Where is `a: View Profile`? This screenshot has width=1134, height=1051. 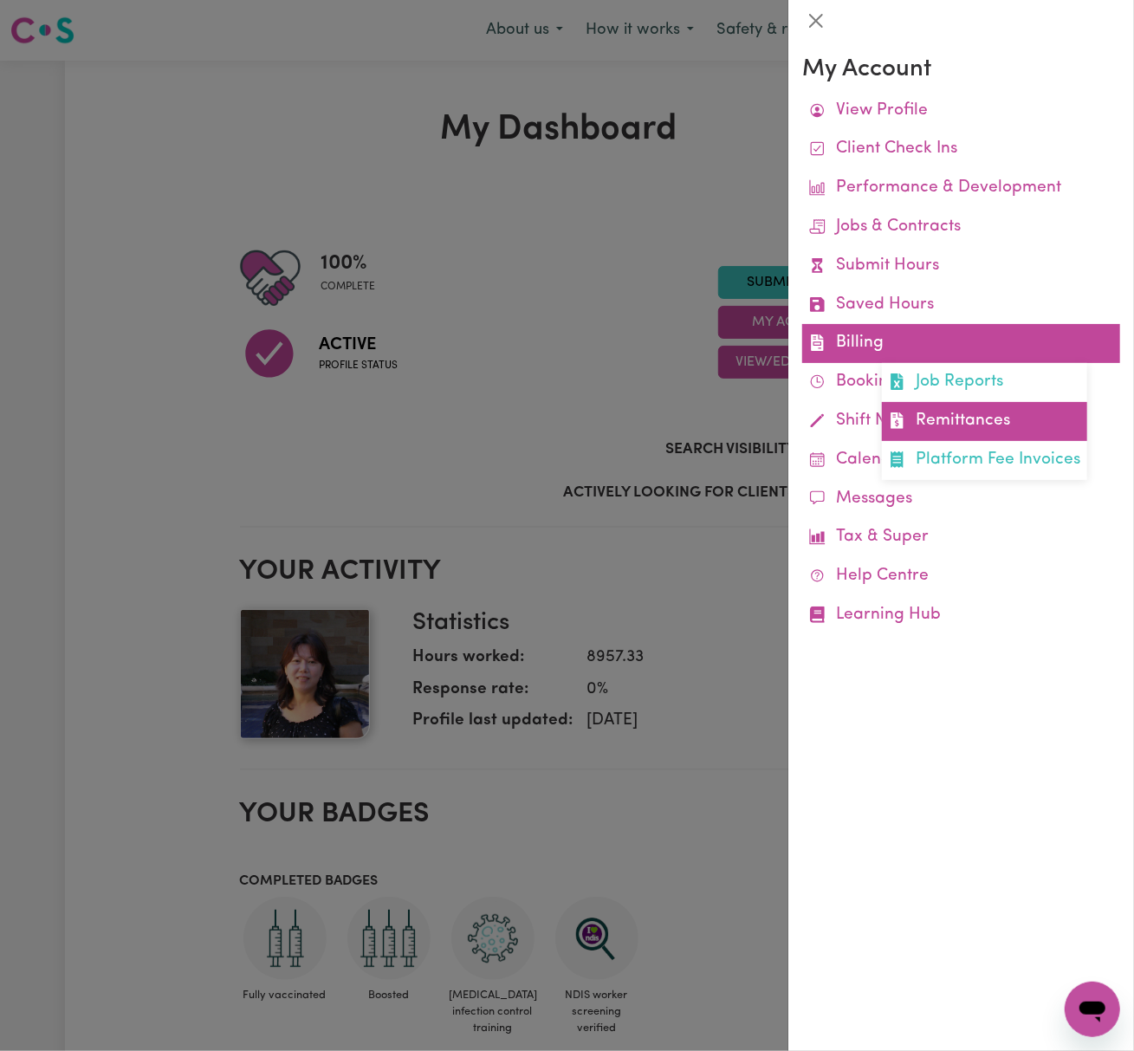
a: View Profile is located at coordinates (961, 111).